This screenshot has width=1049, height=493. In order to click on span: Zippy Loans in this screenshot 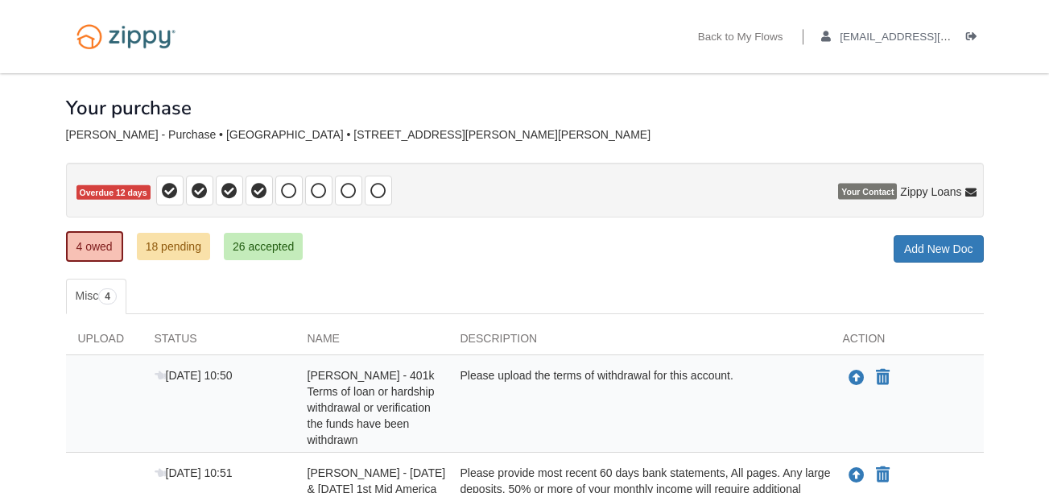, I will do `click(931, 192)`.